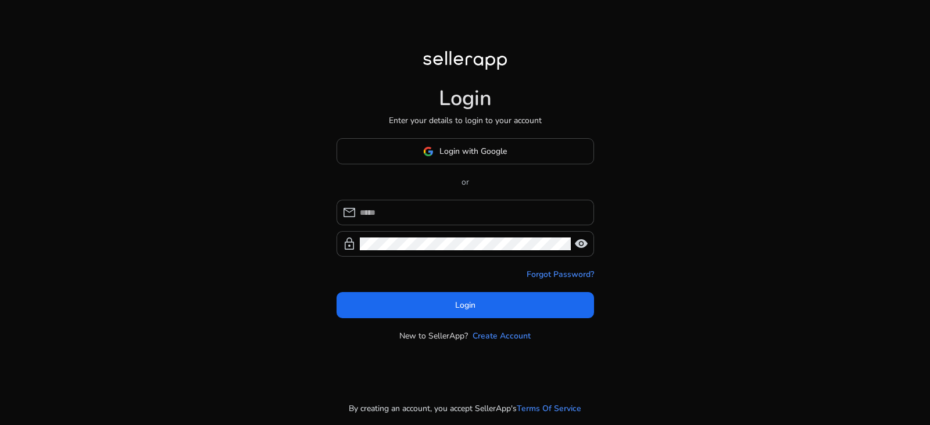 This screenshot has height=425, width=930. I want to click on span: mail, so click(349, 213).